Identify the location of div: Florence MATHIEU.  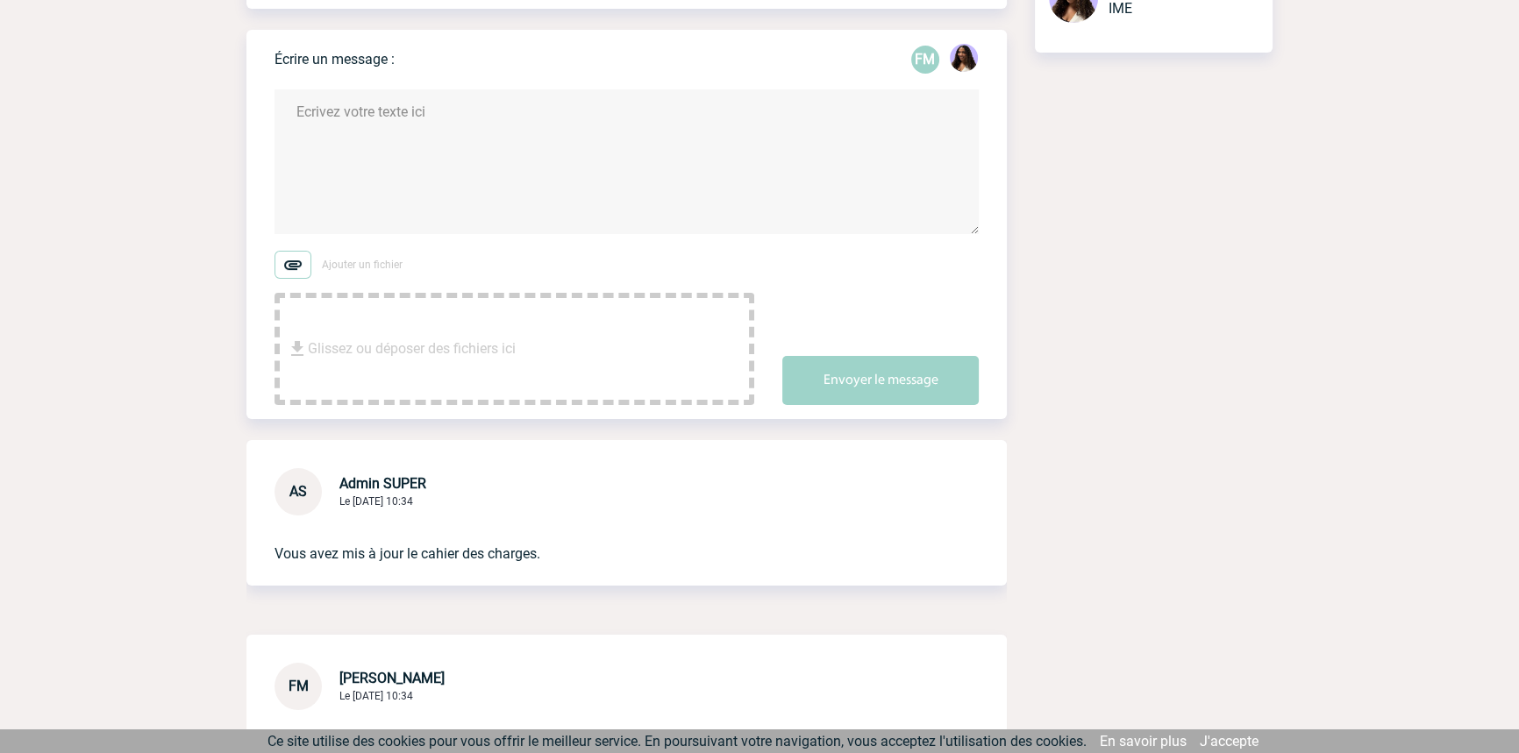
(925, 60).